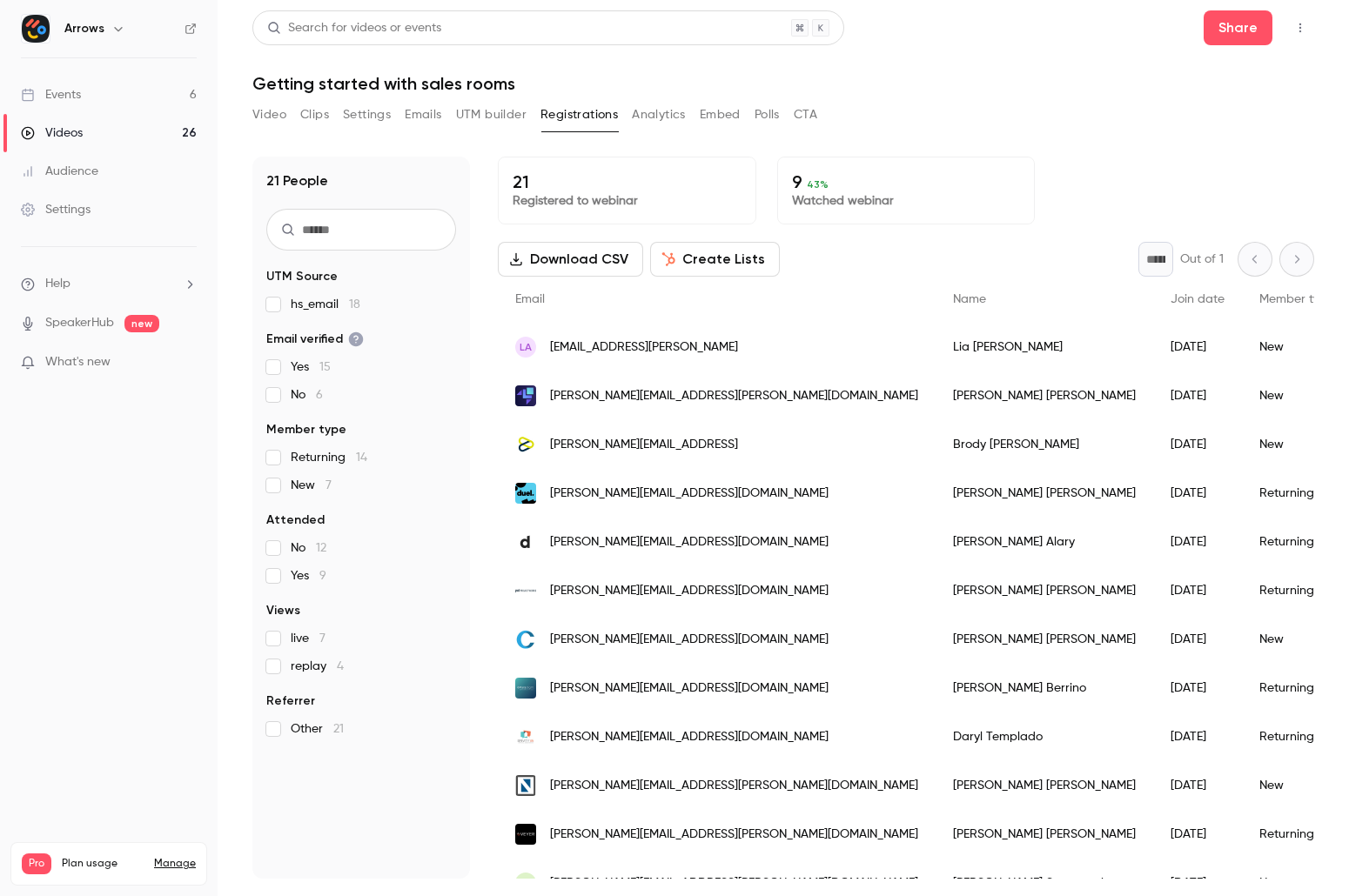  What do you see at coordinates (526, 835) in the screenshot?
I see `img: veyerlogistics.com` at bounding box center [526, 835].